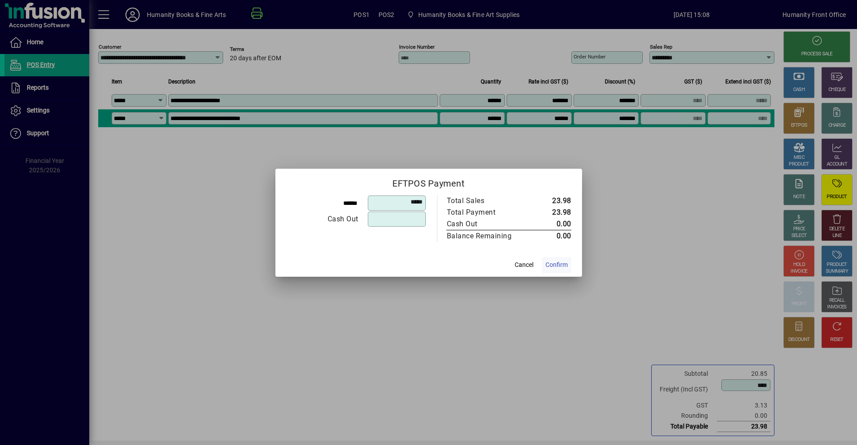  Describe the element at coordinates (429, 182) in the screenshot. I see `h2: EFTPOS Payment` at that location.